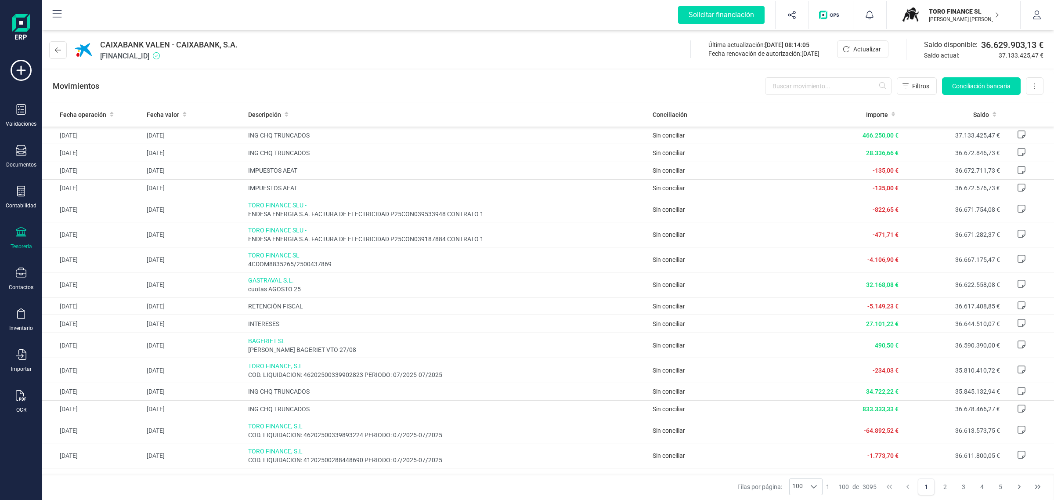 The width and height of the screenshot is (1054, 500). I want to click on span: -64.892,52 €, so click(881, 431).